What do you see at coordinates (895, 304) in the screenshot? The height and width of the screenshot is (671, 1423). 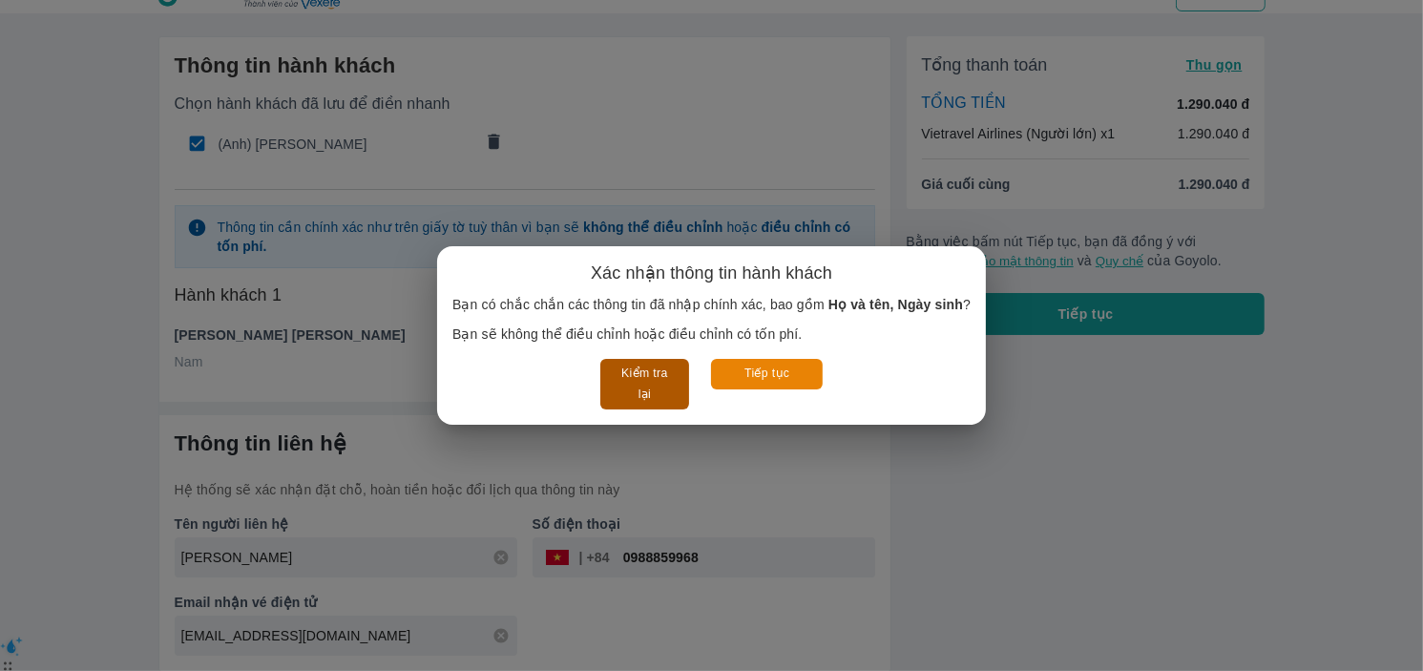 I see `b: Họ và tên, Ngày sinh` at bounding box center [895, 304].